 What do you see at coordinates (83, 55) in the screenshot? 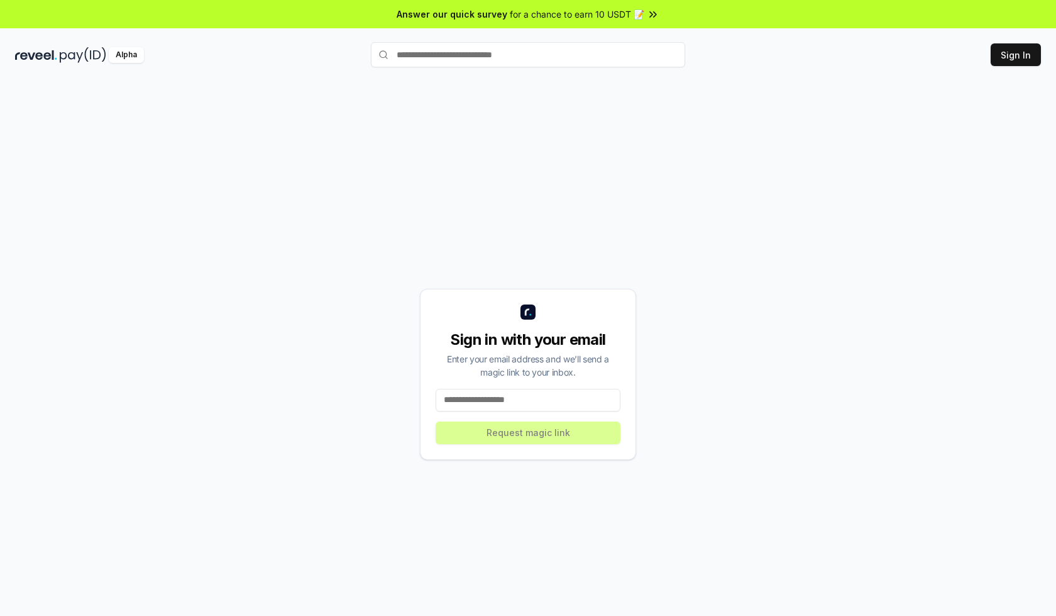
I see `img: pay_id` at bounding box center [83, 55].